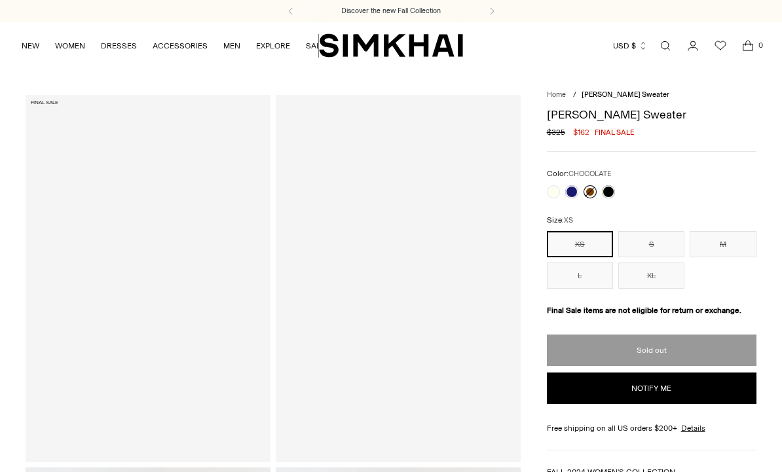 The height and width of the screenshot is (472, 782). I want to click on a: WOMEN, so click(70, 46).